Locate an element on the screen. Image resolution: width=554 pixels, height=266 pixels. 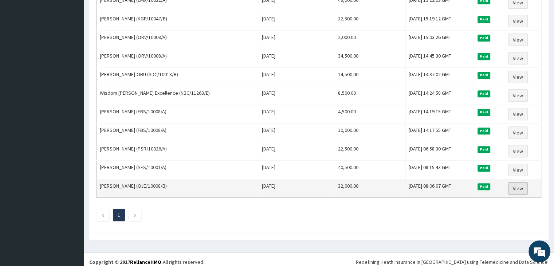
td: 4,500.00 is located at coordinates (370, 114).